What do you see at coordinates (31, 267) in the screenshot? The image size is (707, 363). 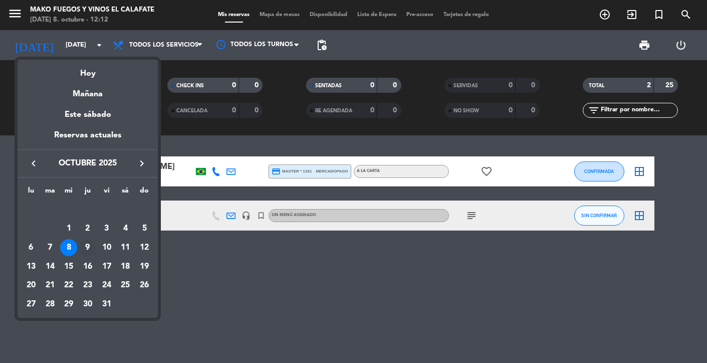 I see `td: 13 de octubre de 2025` at bounding box center [31, 267].